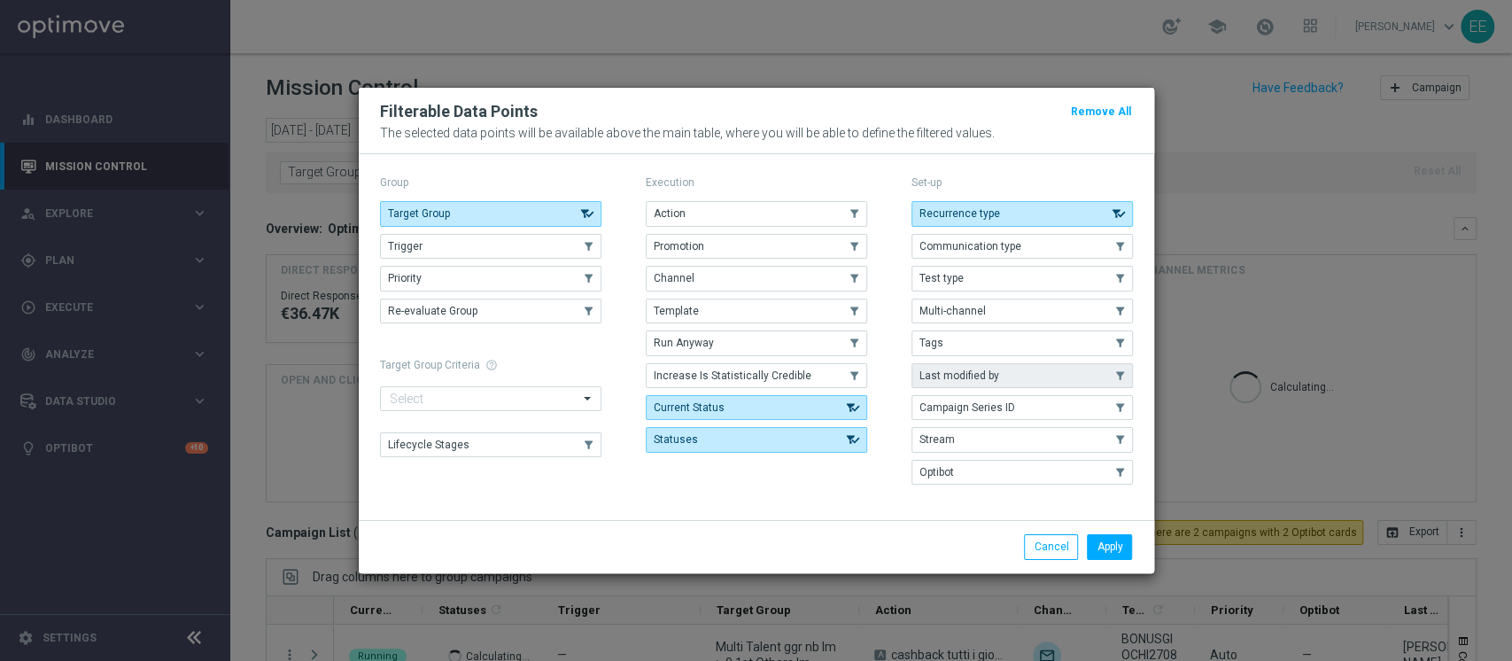 This screenshot has width=1512, height=661. Describe the element at coordinates (952, 311) in the screenshot. I see `span: Multi-channel` at that location.